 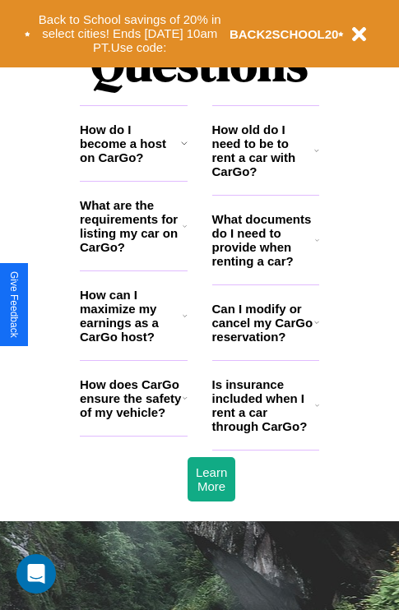 What do you see at coordinates (14, 304) in the screenshot?
I see `div: Give Feedback` at bounding box center [14, 304].